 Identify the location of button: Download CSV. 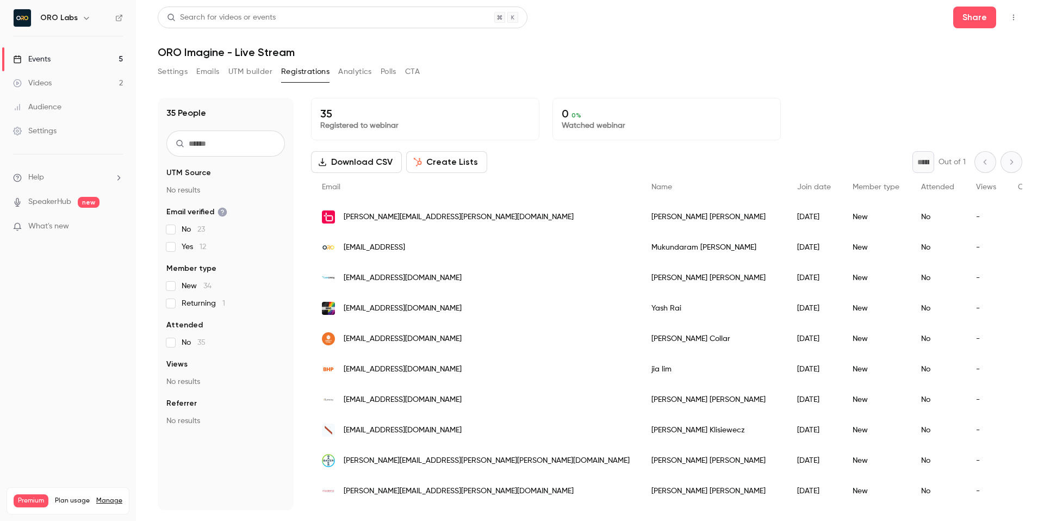
(356, 162).